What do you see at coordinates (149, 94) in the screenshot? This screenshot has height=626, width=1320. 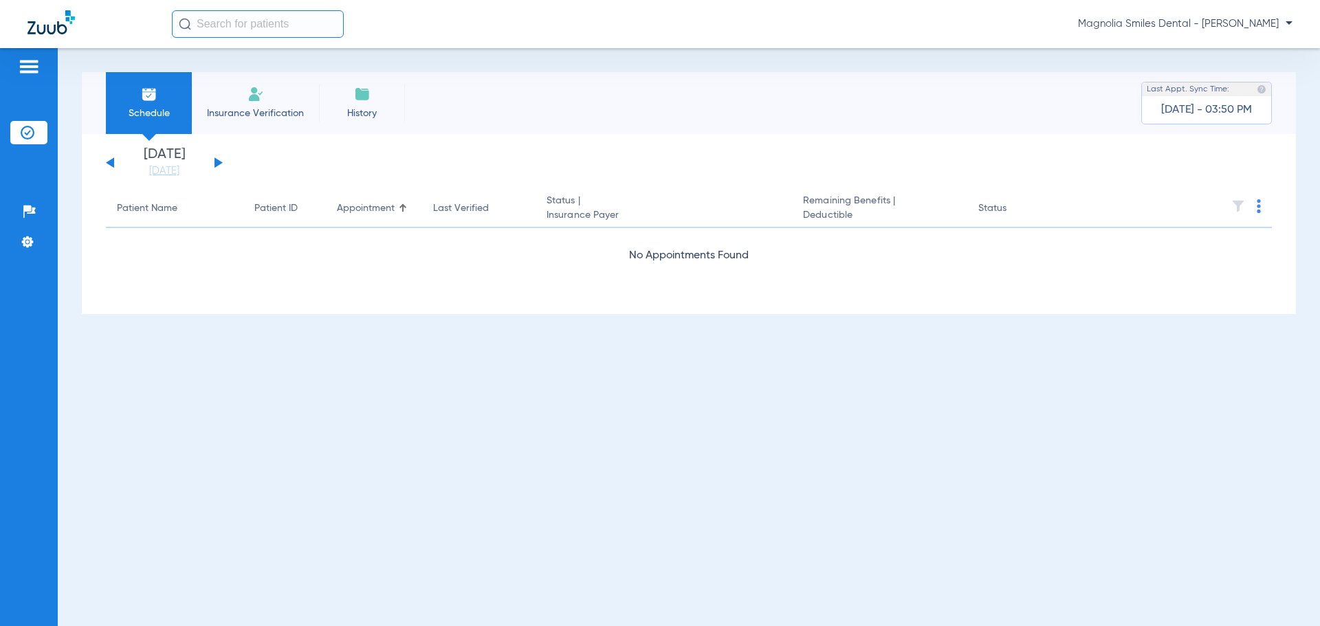 I see `img: Schedule` at bounding box center [149, 94].